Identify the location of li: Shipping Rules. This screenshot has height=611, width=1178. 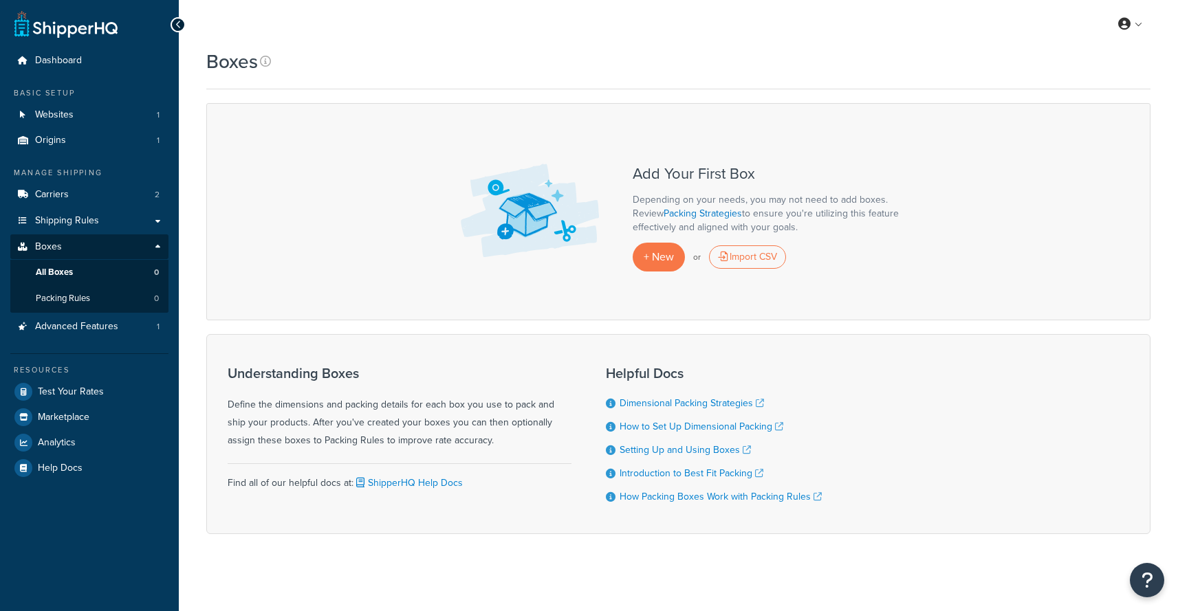
(89, 221).